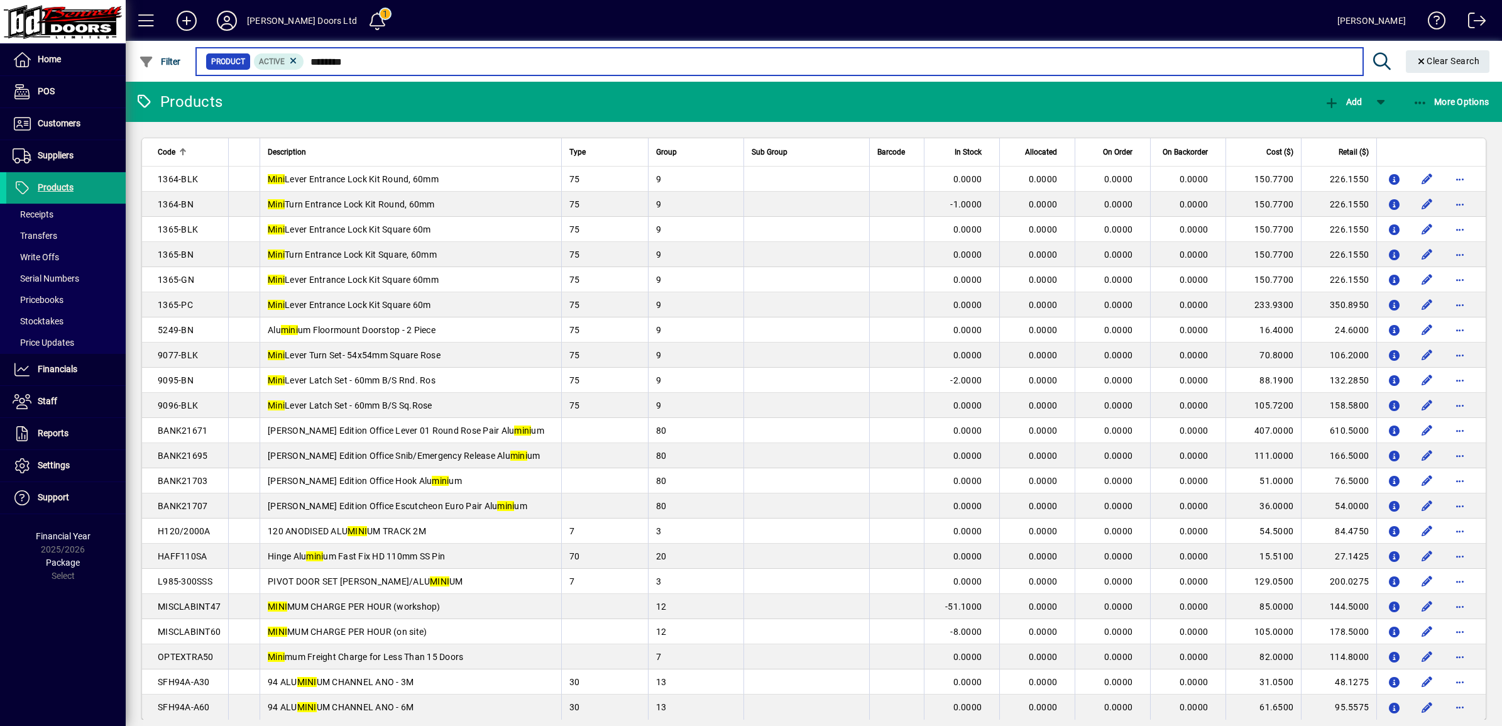 Image resolution: width=1502 pixels, height=726 pixels. Describe the element at coordinates (966, 380) in the screenshot. I see `span: -2.0000` at that location.